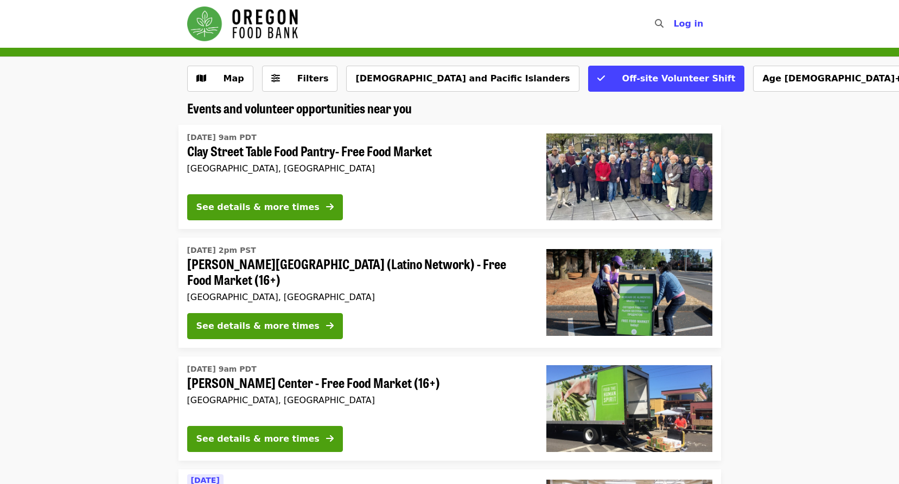 The width and height of the screenshot is (899, 484). Describe the element at coordinates (234, 78) in the screenshot. I see `span: Map` at that location.